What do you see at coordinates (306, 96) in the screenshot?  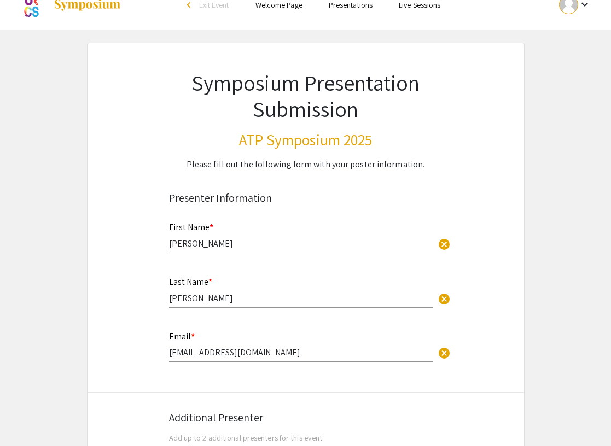 I see `h1: Symposium Presentation Submission` at bounding box center [306, 96].